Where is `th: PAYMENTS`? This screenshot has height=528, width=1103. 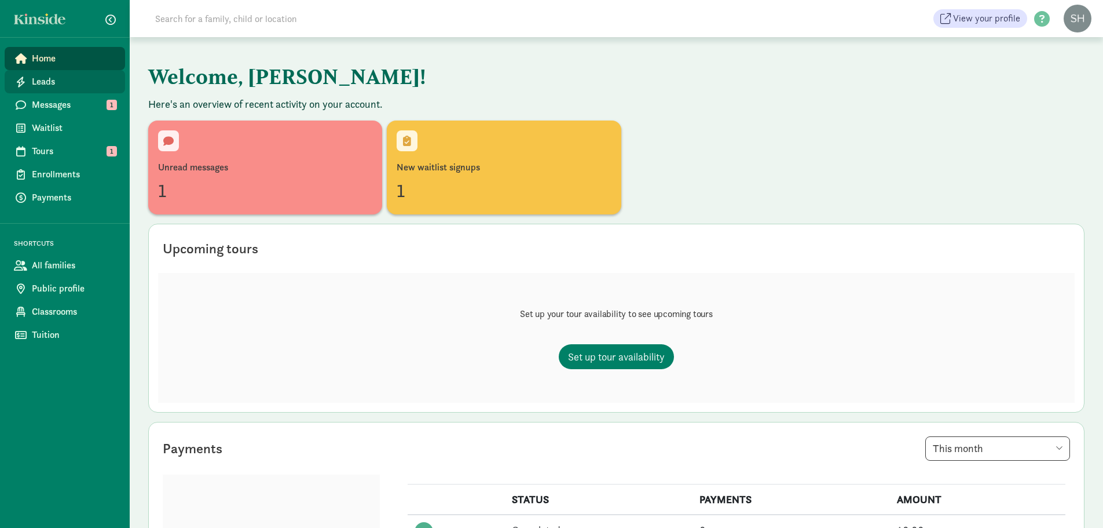
th: PAYMENTS is located at coordinates (792, 499).